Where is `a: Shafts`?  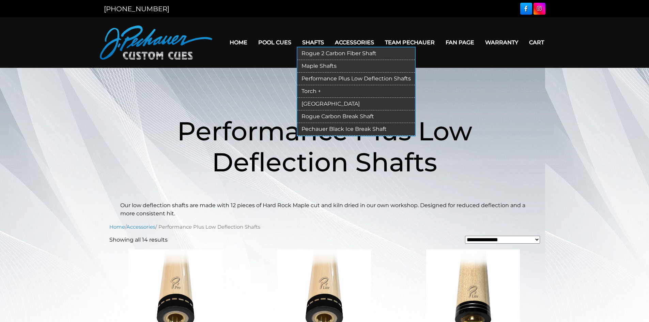 a: Shafts is located at coordinates (313, 42).